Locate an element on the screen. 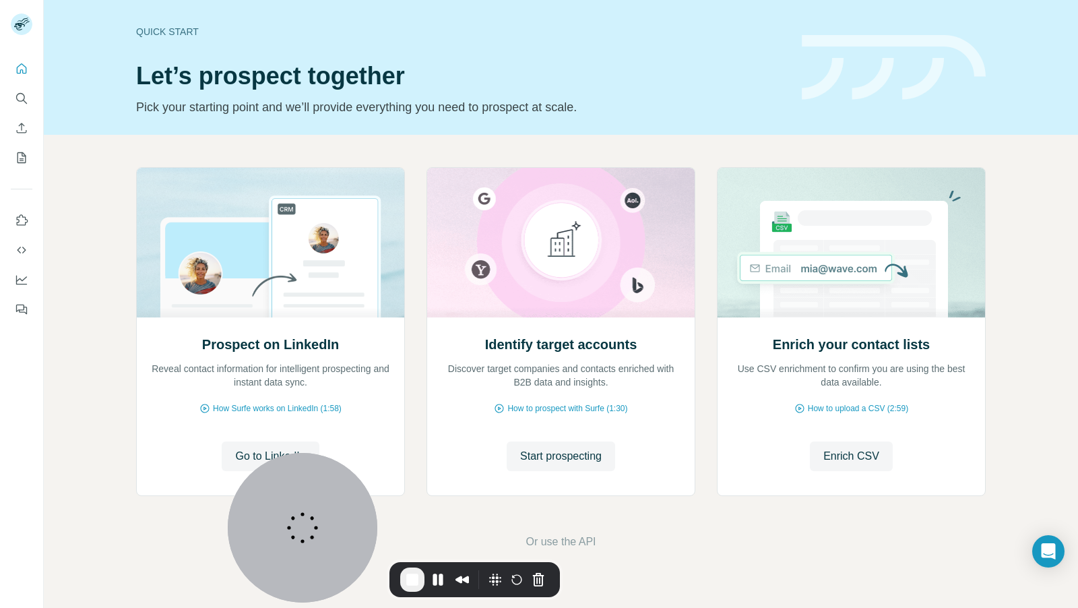 The image size is (1078, 608). button: Feedback is located at coordinates (22, 309).